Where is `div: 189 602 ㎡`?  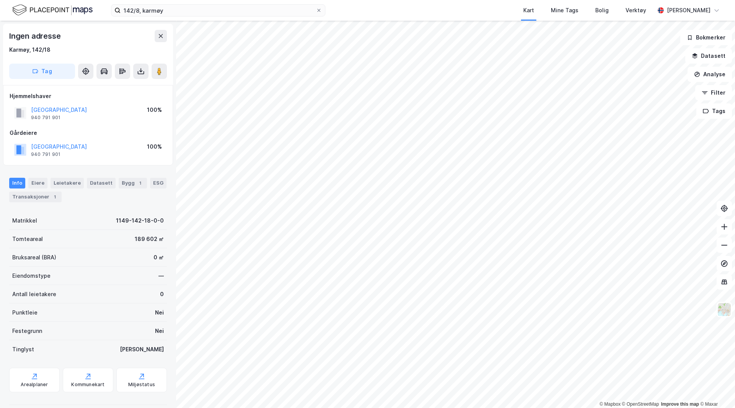 div: 189 602 ㎡ is located at coordinates (149, 239).